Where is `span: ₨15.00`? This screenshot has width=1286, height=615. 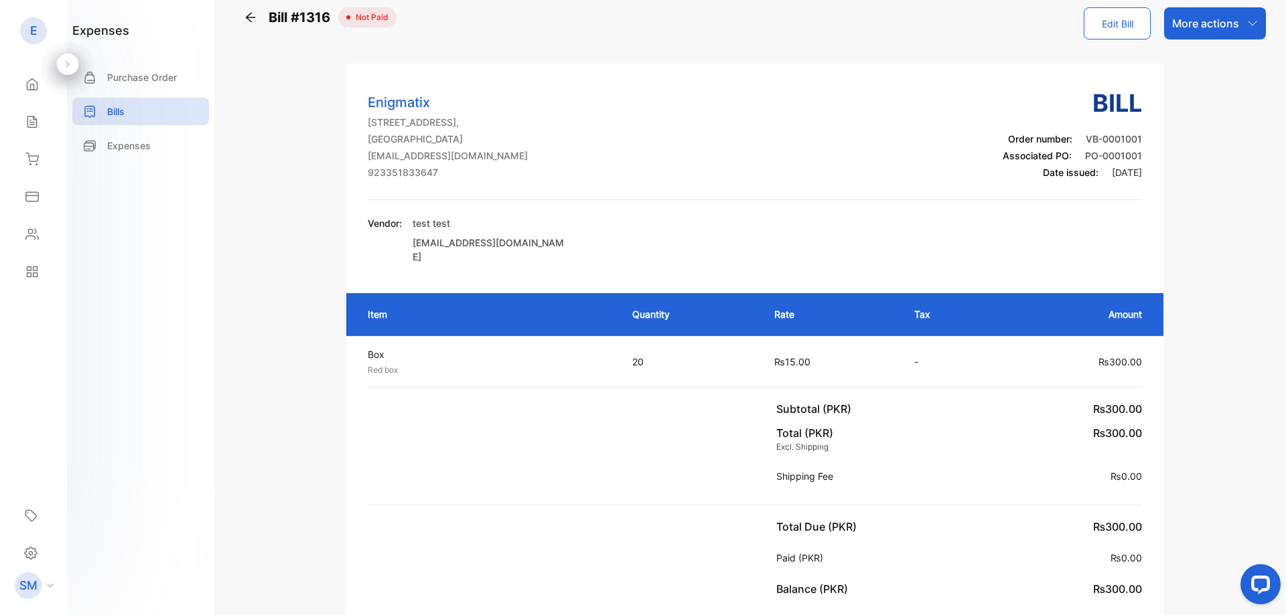
span: ₨15.00 is located at coordinates (792, 362).